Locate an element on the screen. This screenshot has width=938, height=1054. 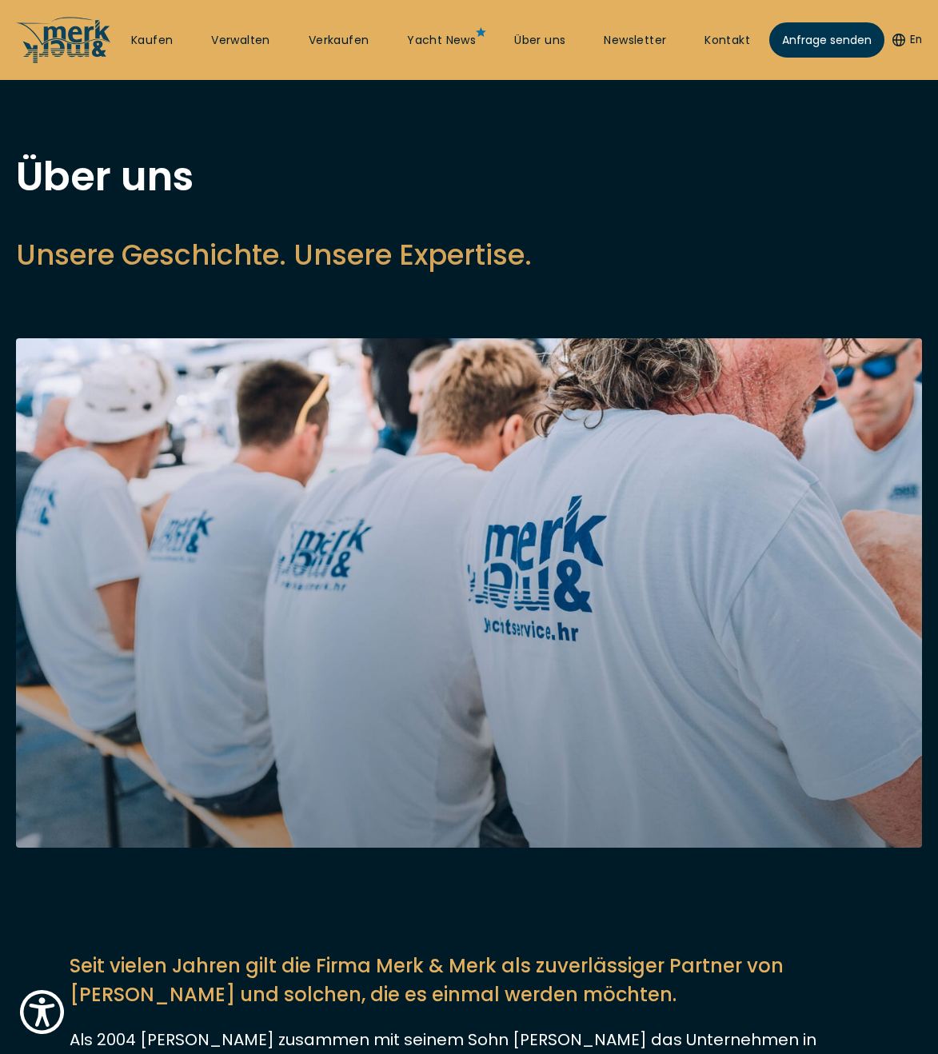
h1: Über uns is located at coordinates (469, 177).